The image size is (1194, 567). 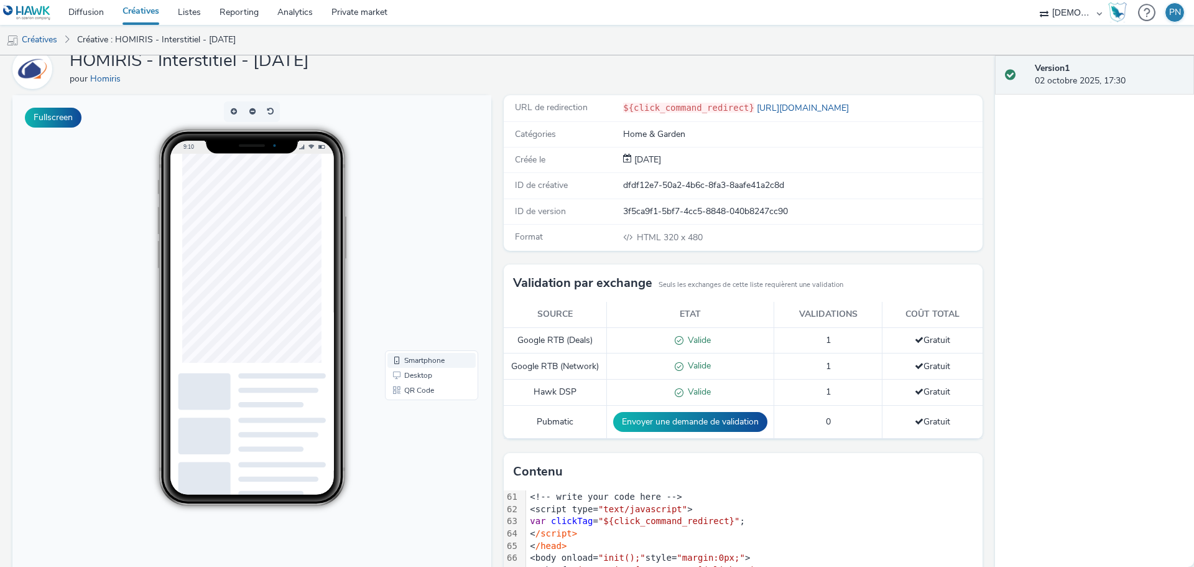 What do you see at coordinates (419, 280) in the screenshot?
I see `li: Desktop` at bounding box center [419, 280].